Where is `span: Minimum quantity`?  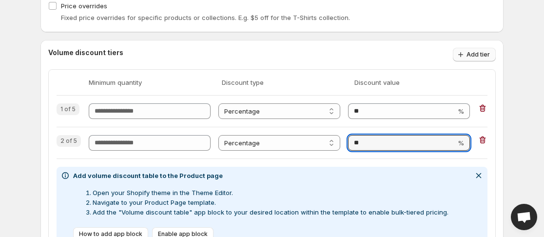
span: Minimum quantity is located at coordinates (151, 82).